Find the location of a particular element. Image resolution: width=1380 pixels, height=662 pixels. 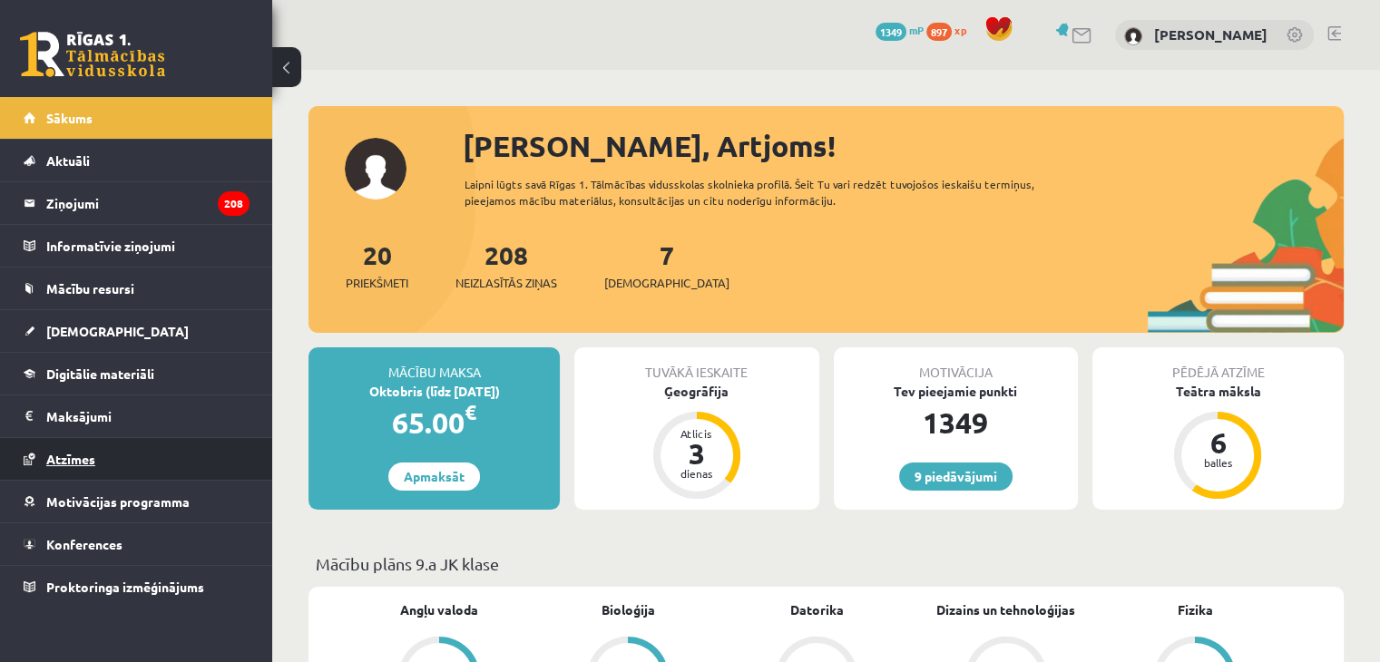

i: 208 is located at coordinates (233, 203).